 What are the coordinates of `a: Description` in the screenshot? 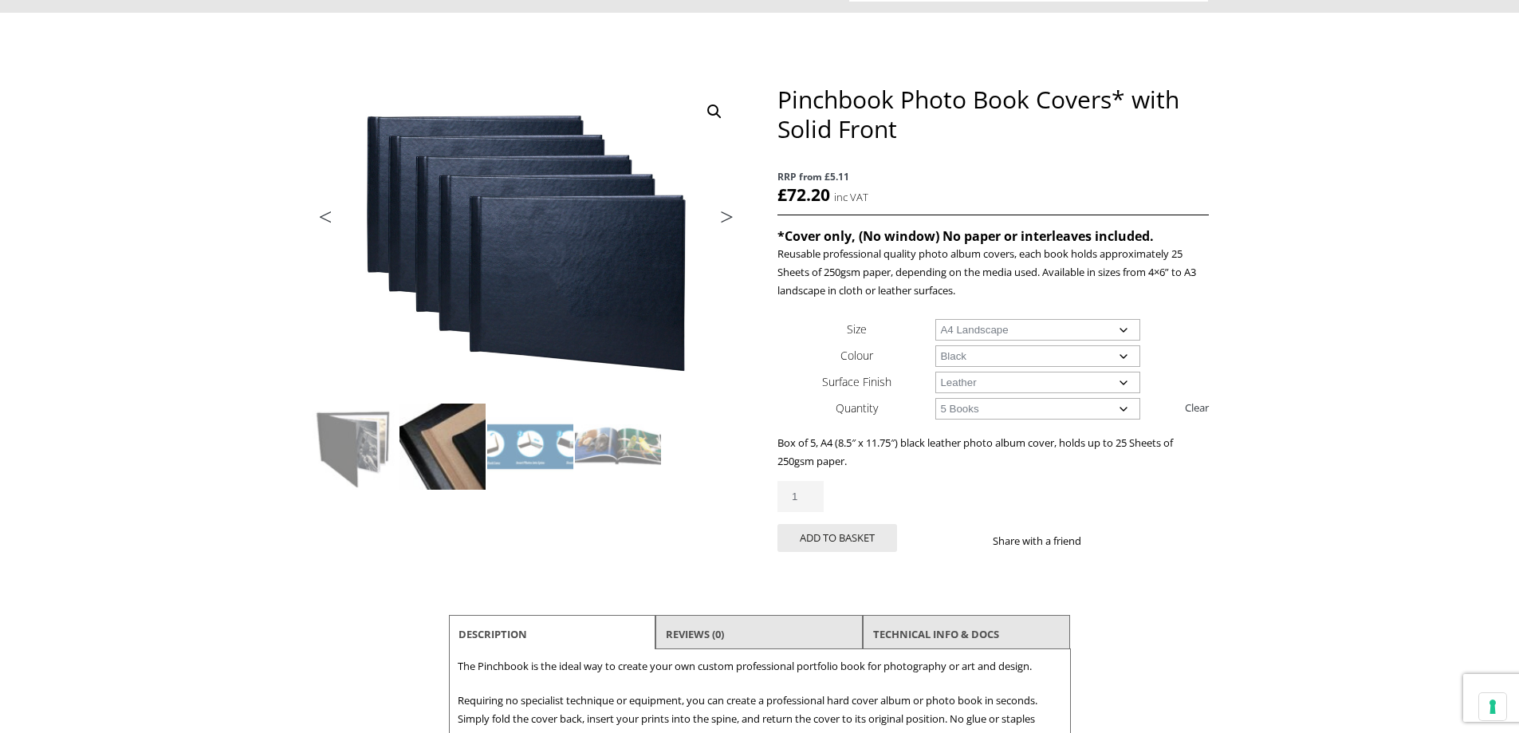 It's located at (493, 634).